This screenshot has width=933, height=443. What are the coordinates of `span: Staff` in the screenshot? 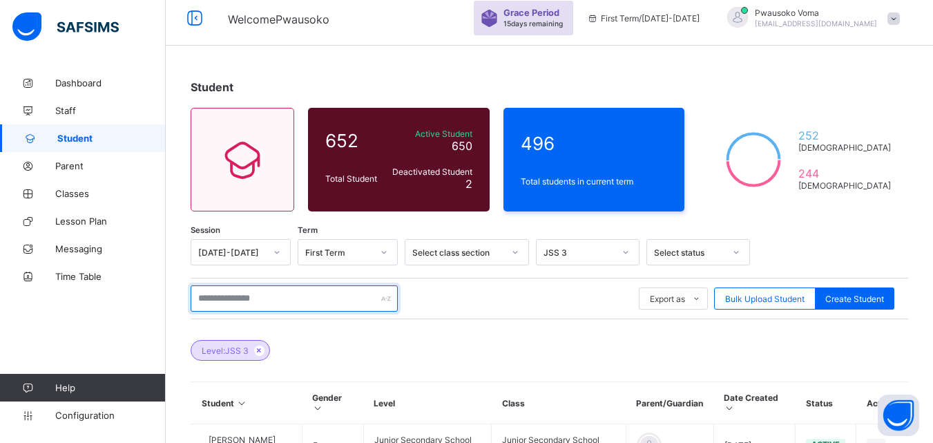 It's located at (110, 110).